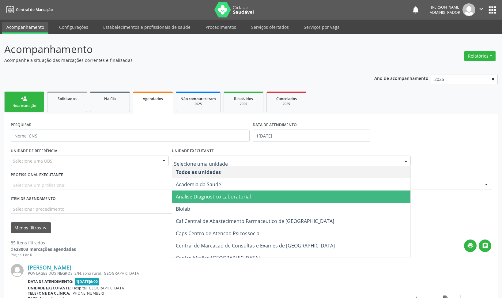  I want to click on a: Central de Marcação, so click(28, 9).